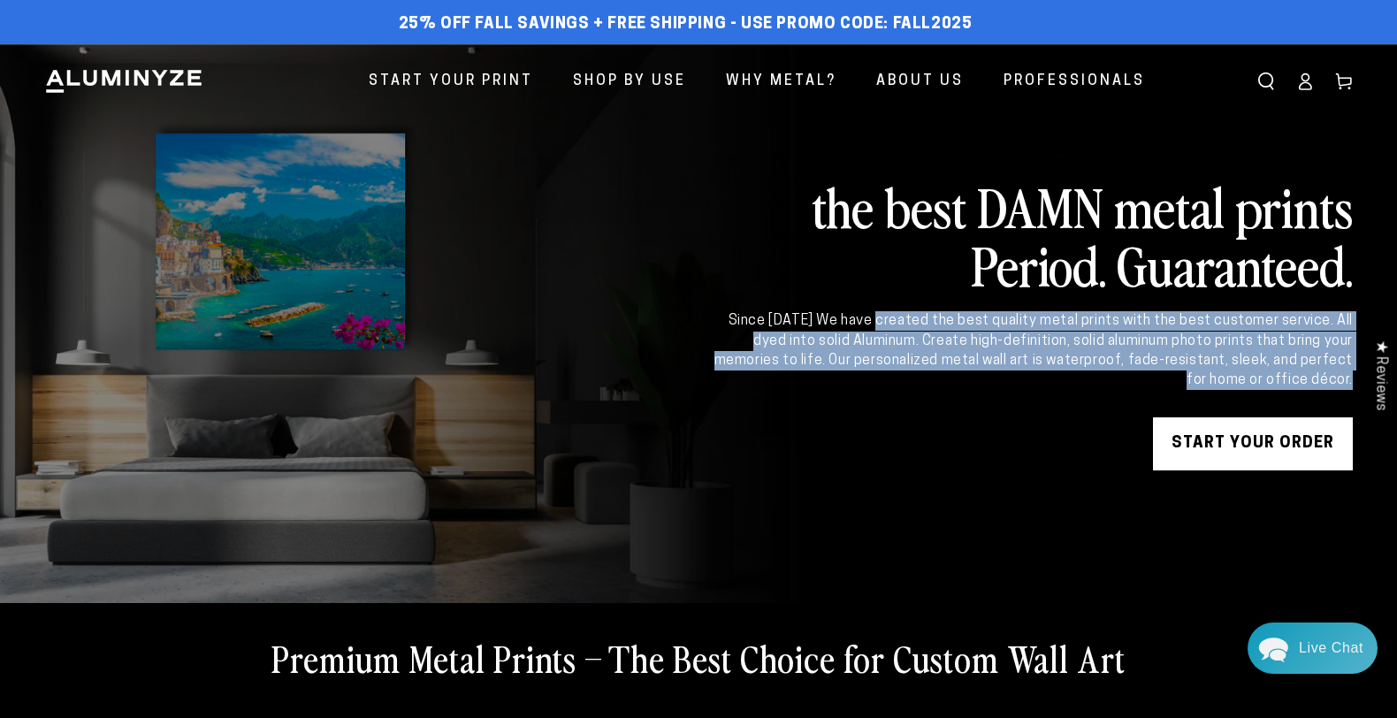  I want to click on span: Shop By Use, so click(630, 81).